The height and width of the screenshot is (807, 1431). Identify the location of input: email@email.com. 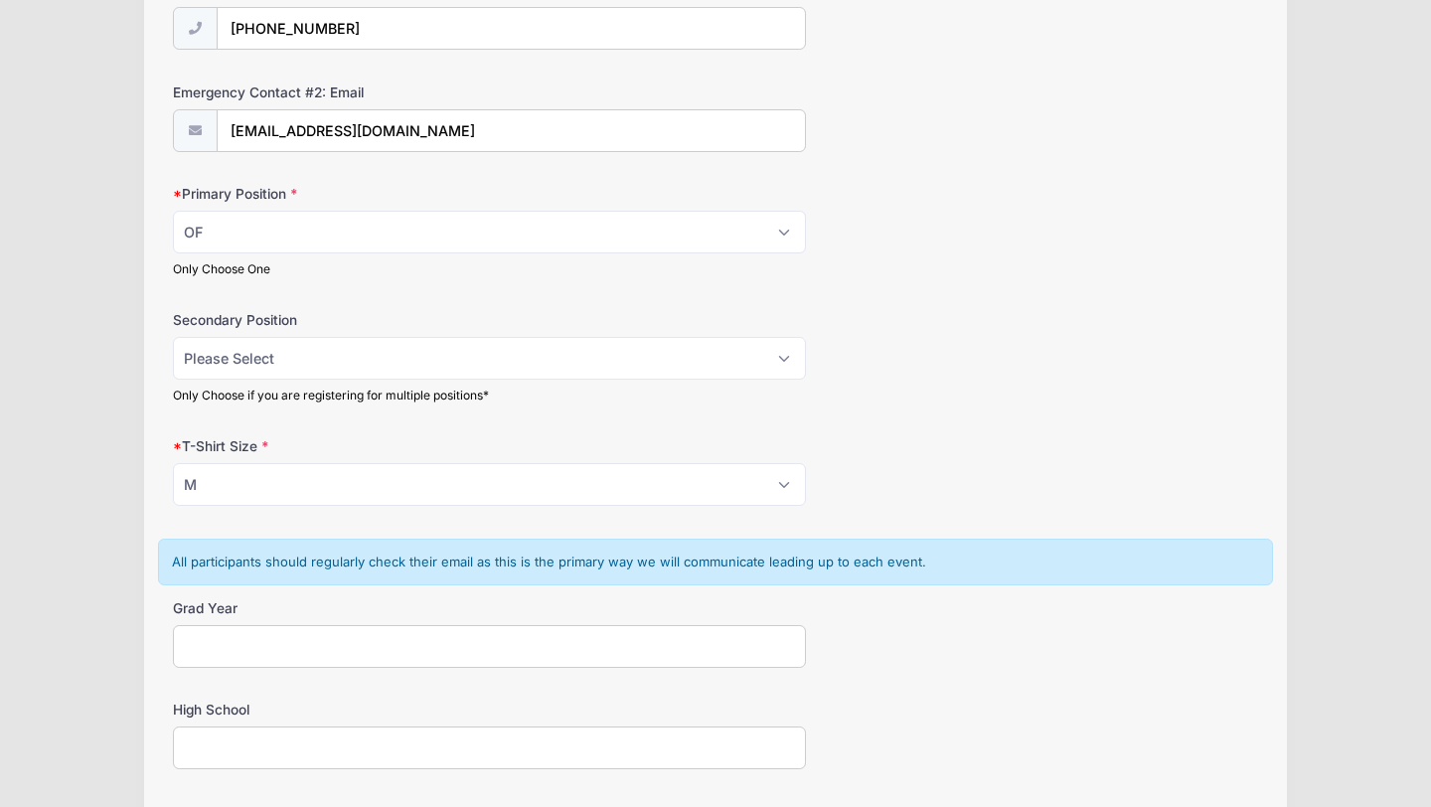
(511, 130).